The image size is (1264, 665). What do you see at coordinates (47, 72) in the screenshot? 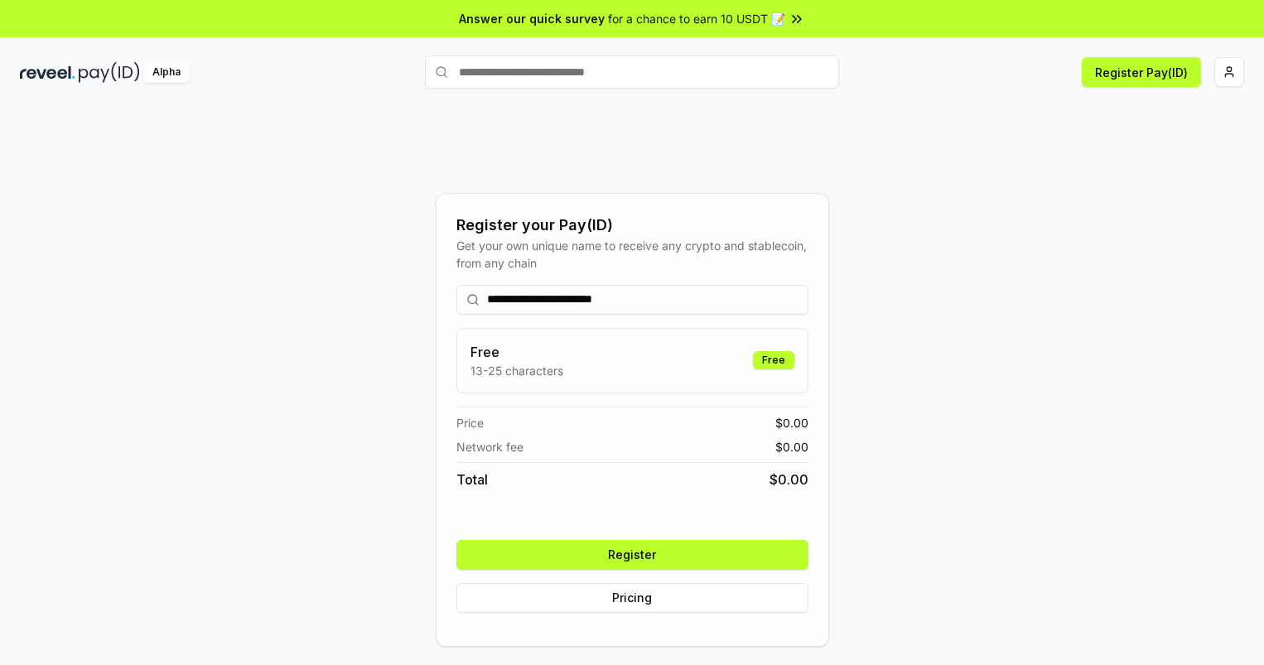
I see `img: reveel_dark` at bounding box center [47, 72].